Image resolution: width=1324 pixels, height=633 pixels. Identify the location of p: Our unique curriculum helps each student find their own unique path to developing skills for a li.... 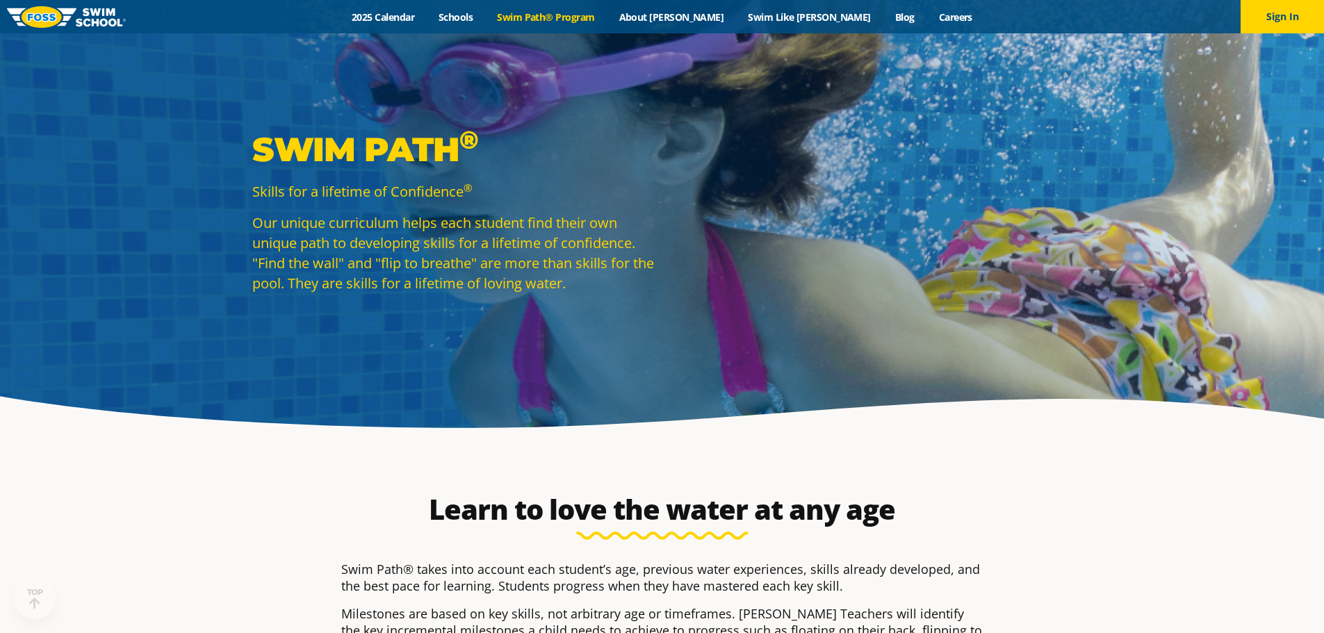
(454, 253).